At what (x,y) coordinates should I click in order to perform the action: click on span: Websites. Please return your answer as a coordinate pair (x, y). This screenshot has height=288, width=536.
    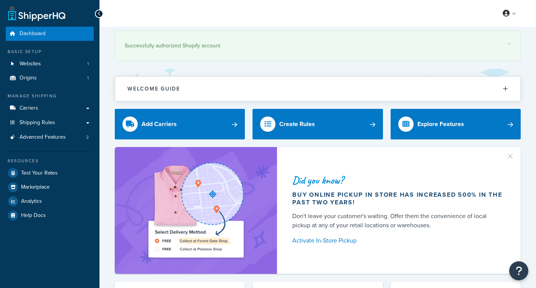
    Looking at the image, I should click on (30, 64).